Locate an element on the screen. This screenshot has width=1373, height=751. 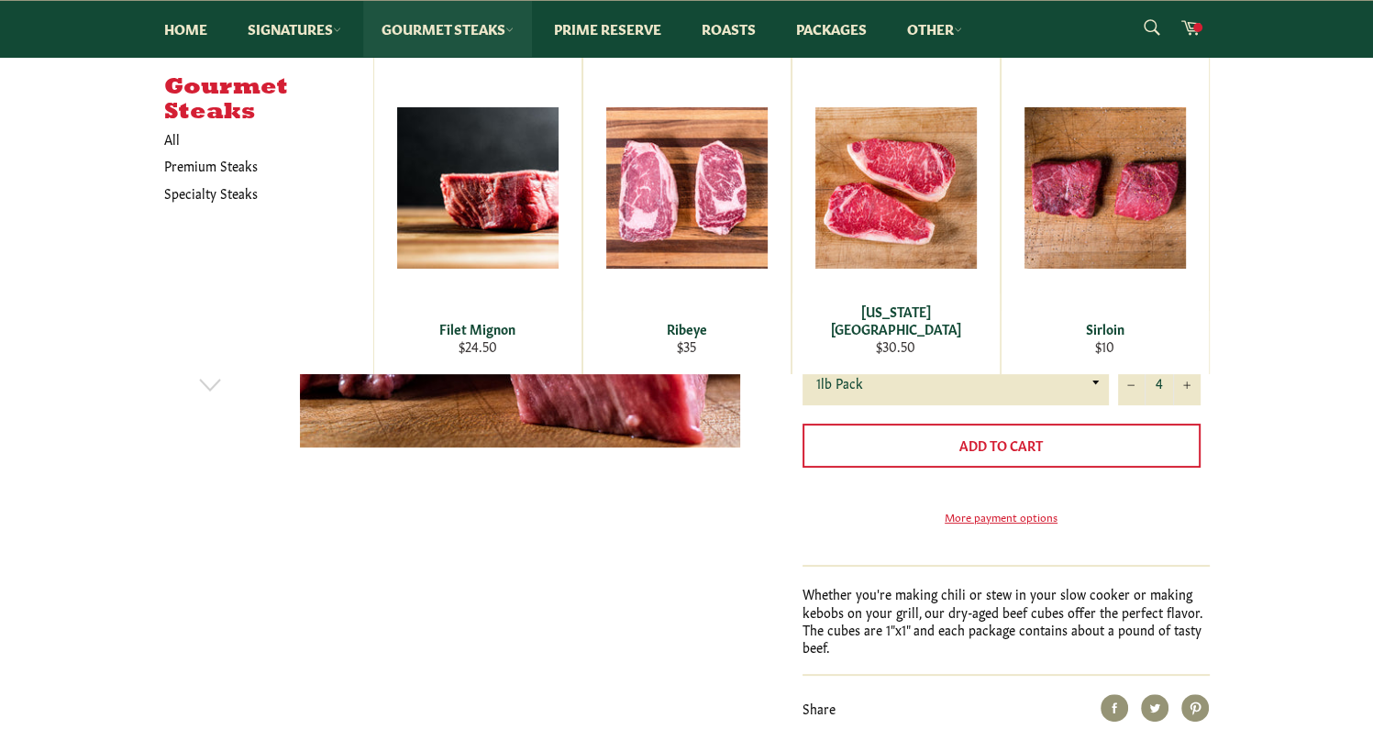
img: Ribeye is located at coordinates (687, 188).